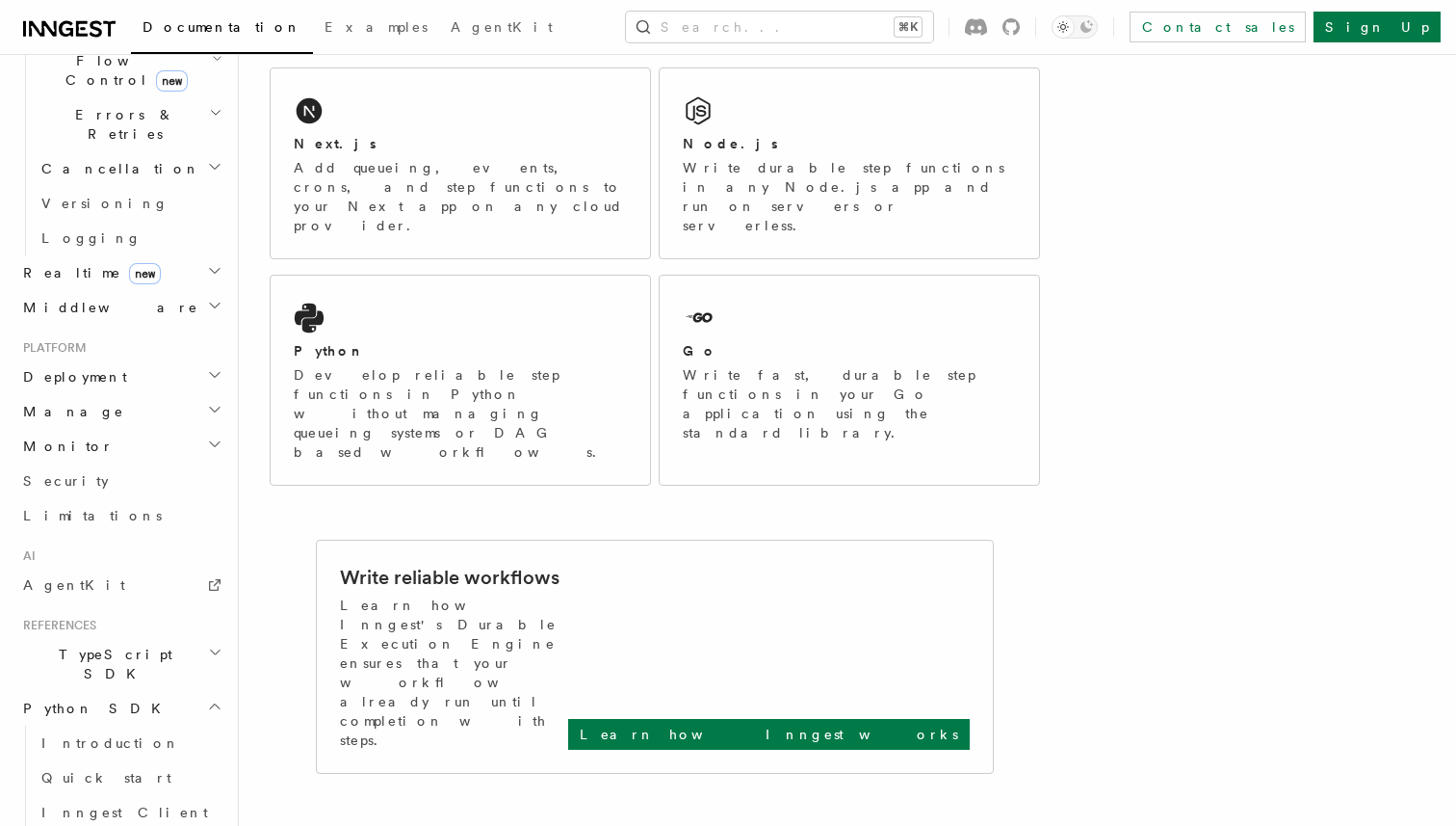 The height and width of the screenshot is (826, 1456). Describe the element at coordinates (106, 777) in the screenshot. I see `span: Quick start` at that location.